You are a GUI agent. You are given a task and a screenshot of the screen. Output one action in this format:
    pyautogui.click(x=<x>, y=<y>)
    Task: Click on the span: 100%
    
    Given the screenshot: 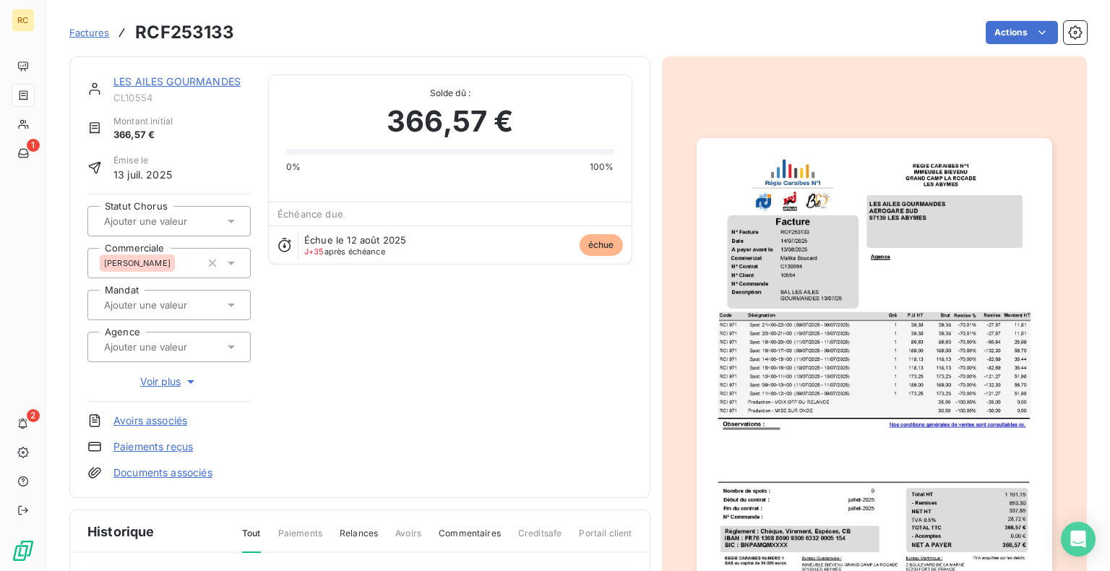 What is the action you would take?
    pyautogui.click(x=602, y=167)
    